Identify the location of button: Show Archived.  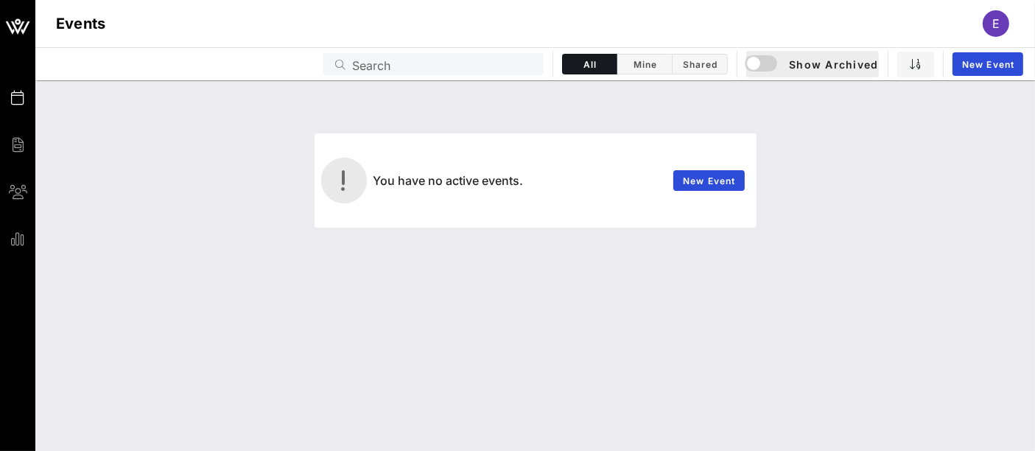
(812, 64).